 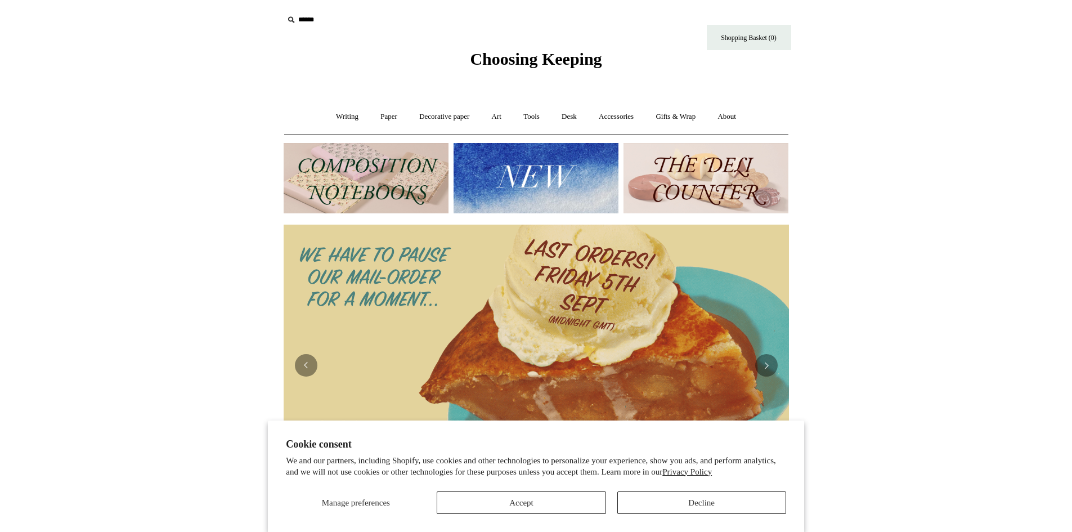 What do you see at coordinates (356, 503) in the screenshot?
I see `button: Manage preferences` at bounding box center [356, 503].